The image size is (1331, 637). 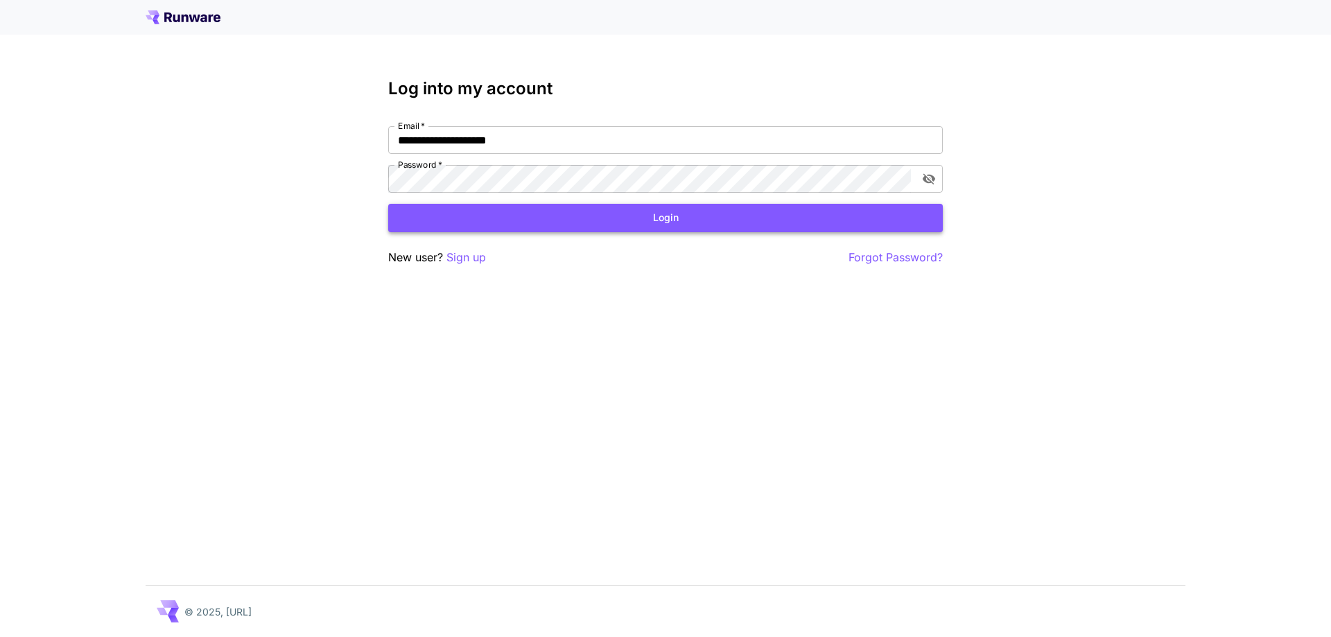 What do you see at coordinates (420, 164) in the screenshot?
I see `label: Password` at bounding box center [420, 164].